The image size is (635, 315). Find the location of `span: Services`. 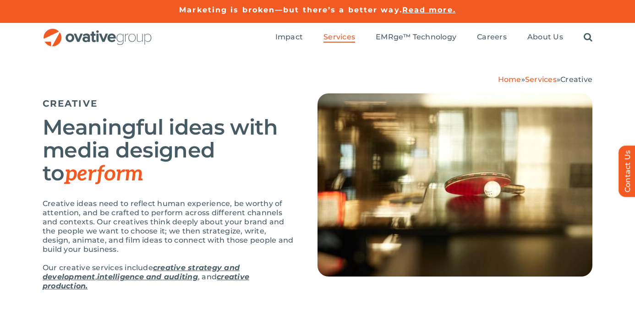

span: Services is located at coordinates (339, 37).